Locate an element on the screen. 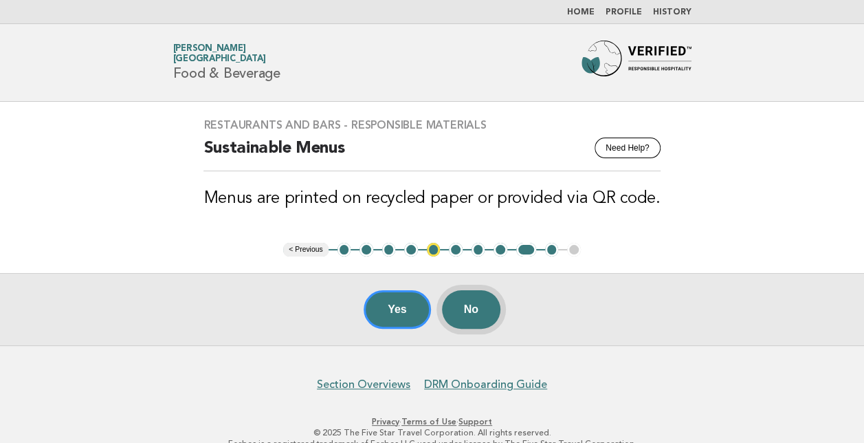  button: 2 is located at coordinates (366, 250).